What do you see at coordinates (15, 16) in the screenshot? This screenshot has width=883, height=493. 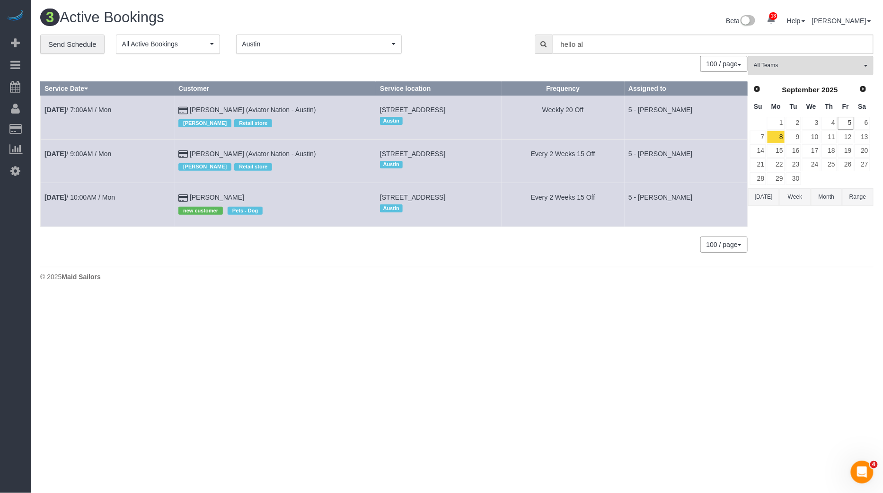 I see `a: Automaid Logo` at bounding box center [15, 16].